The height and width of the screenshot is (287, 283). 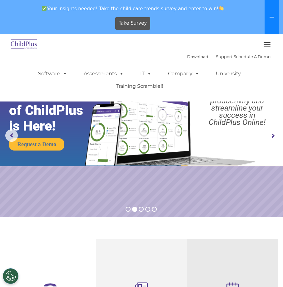 What do you see at coordinates (228, 74) in the screenshot?
I see `a: University` at bounding box center [228, 74].